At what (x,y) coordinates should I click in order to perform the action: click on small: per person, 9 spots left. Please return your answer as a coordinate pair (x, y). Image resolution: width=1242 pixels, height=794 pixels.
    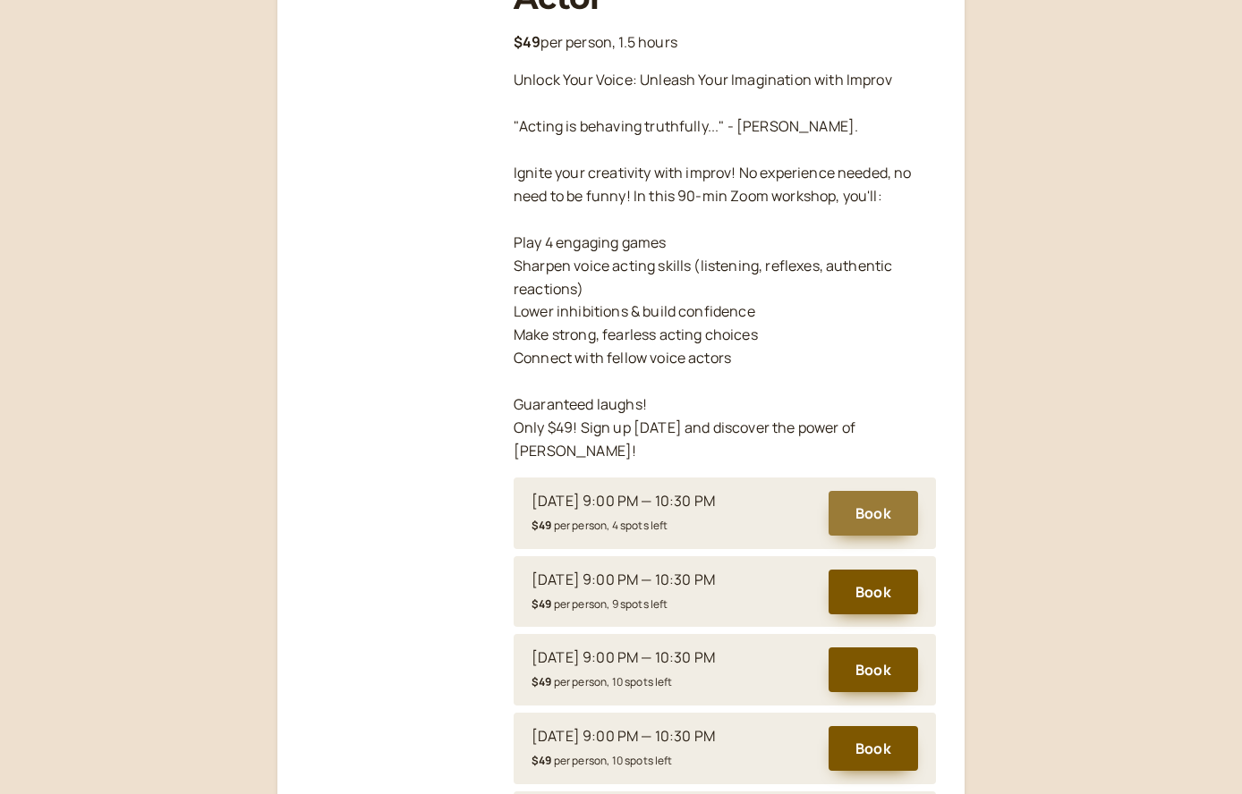
    Looking at the image, I should click on (599, 604).